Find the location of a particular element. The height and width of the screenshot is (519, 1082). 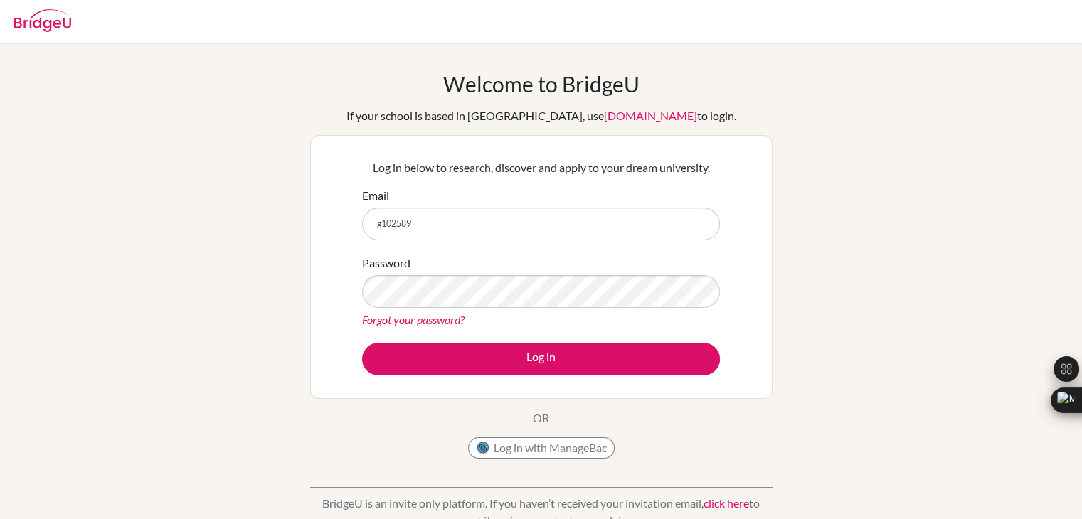

button: Log in with ManageBac is located at coordinates (541, 448).